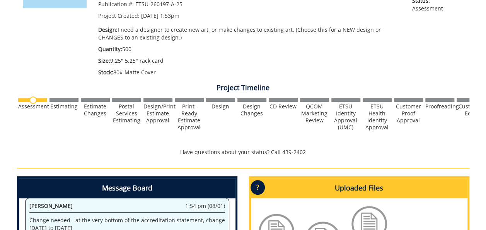  Describe the element at coordinates (346, 117) in the screenshot. I see `div: ETSU Identity Approval (UMC)` at that location.